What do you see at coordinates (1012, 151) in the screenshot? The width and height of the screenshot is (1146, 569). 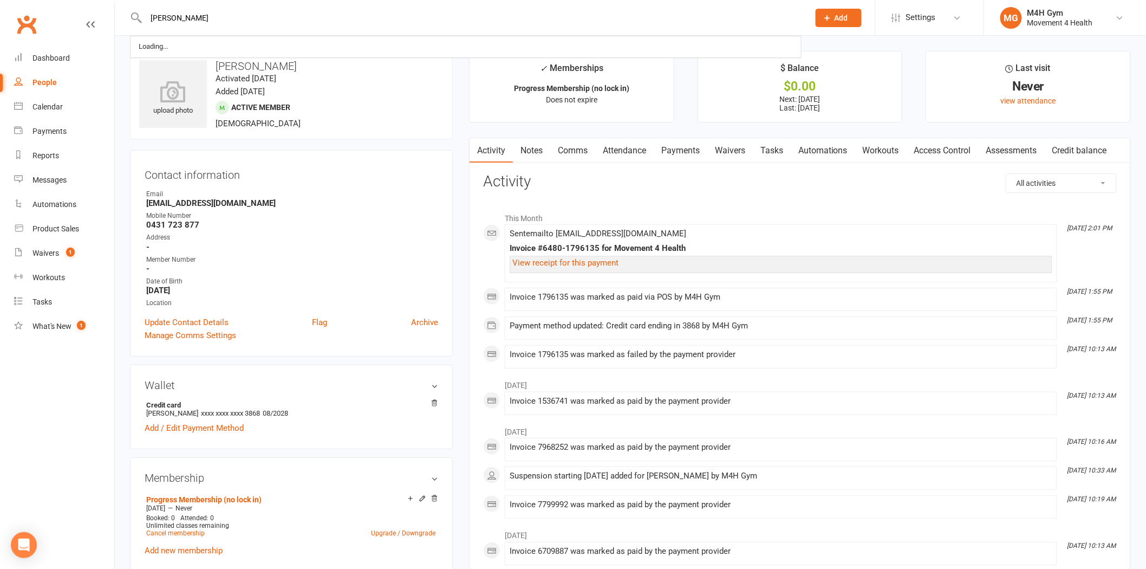 I see `a: Assessments` at bounding box center [1012, 151].